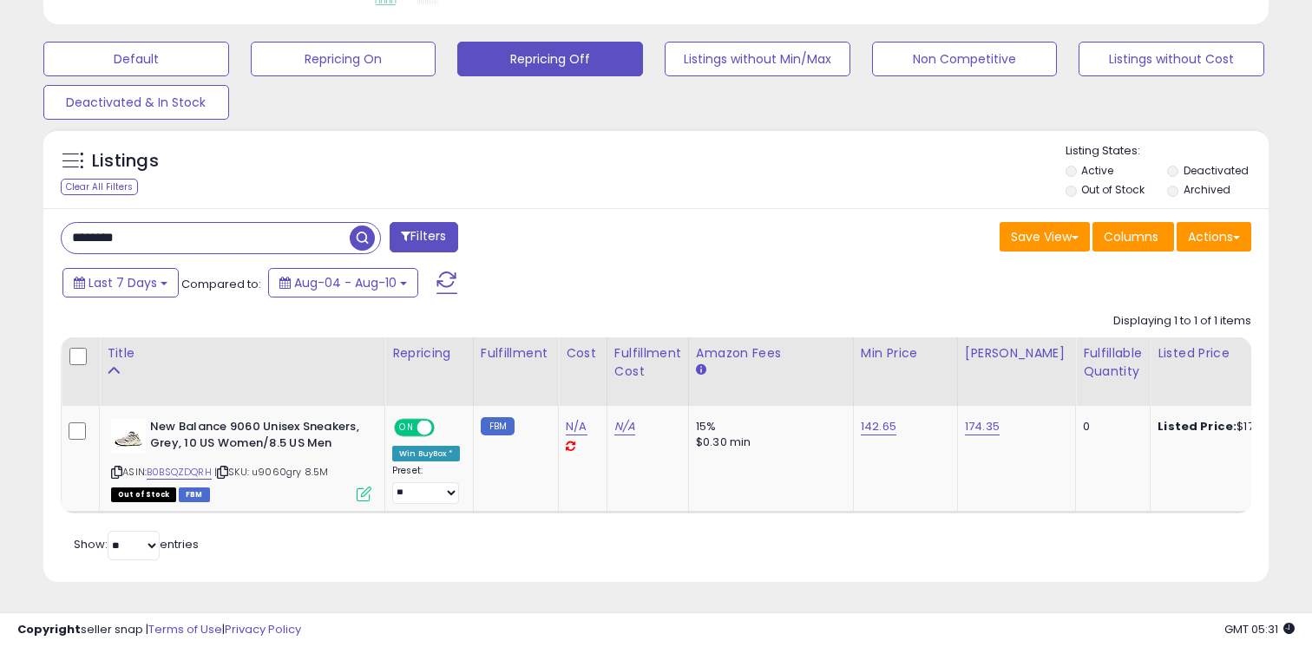  I want to click on button: Default, so click(136, 59).